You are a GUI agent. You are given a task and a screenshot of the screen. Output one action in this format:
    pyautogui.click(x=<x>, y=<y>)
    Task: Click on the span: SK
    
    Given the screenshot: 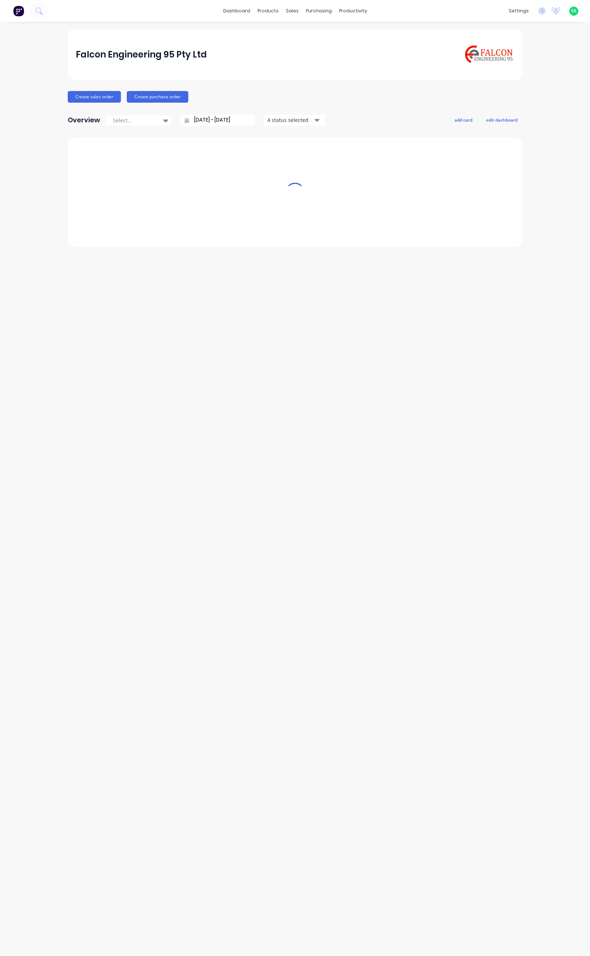 What is the action you would take?
    pyautogui.click(x=573, y=11)
    